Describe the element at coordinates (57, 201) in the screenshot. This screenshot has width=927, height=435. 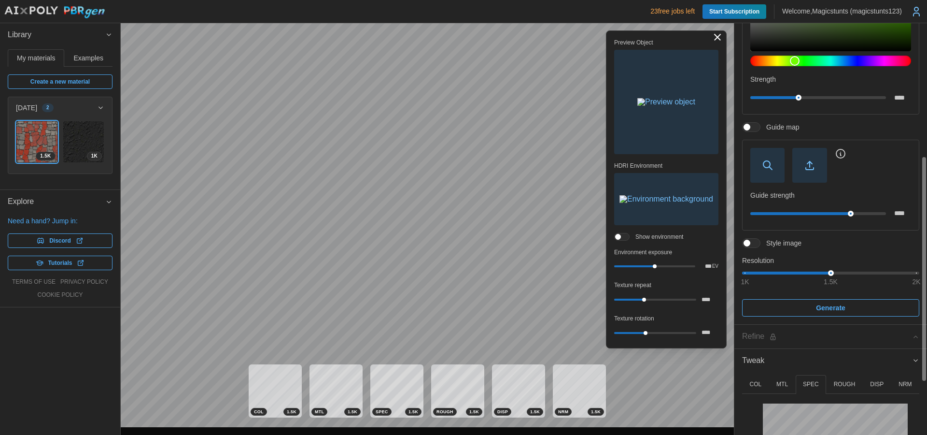
I see `span: Explore` at that location.